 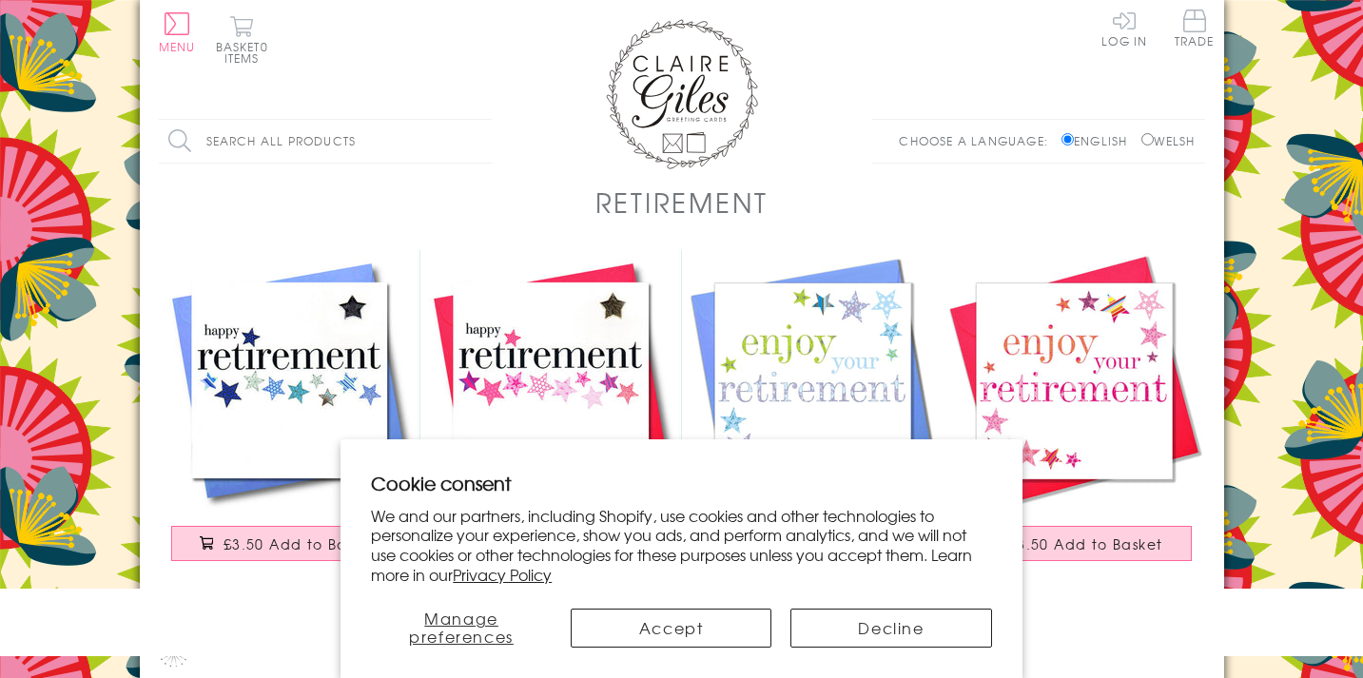 What do you see at coordinates (1195, 28) in the screenshot?
I see `span: Trade` at bounding box center [1195, 28].